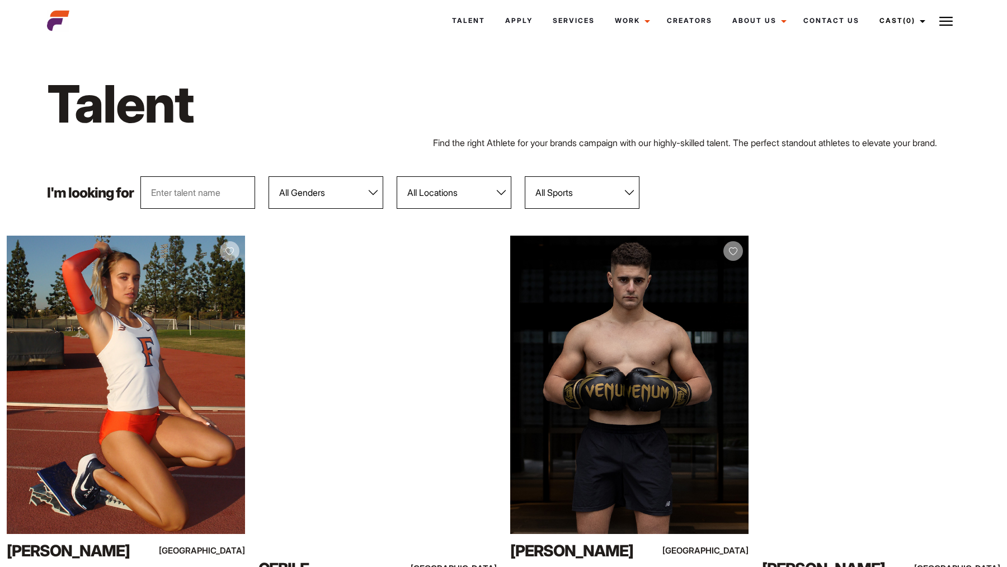 The width and height of the screenshot is (1007, 567). What do you see at coordinates (519, 21) in the screenshot?
I see `a: Apply` at bounding box center [519, 21].